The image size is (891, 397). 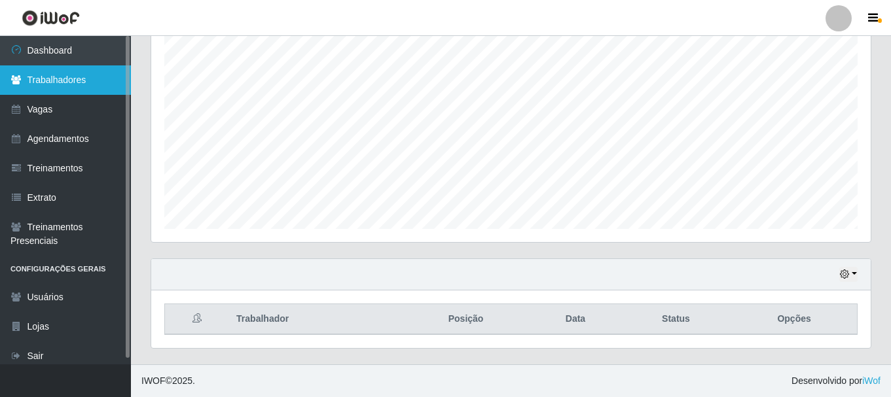 I want to click on th: Data, so click(x=575, y=319).